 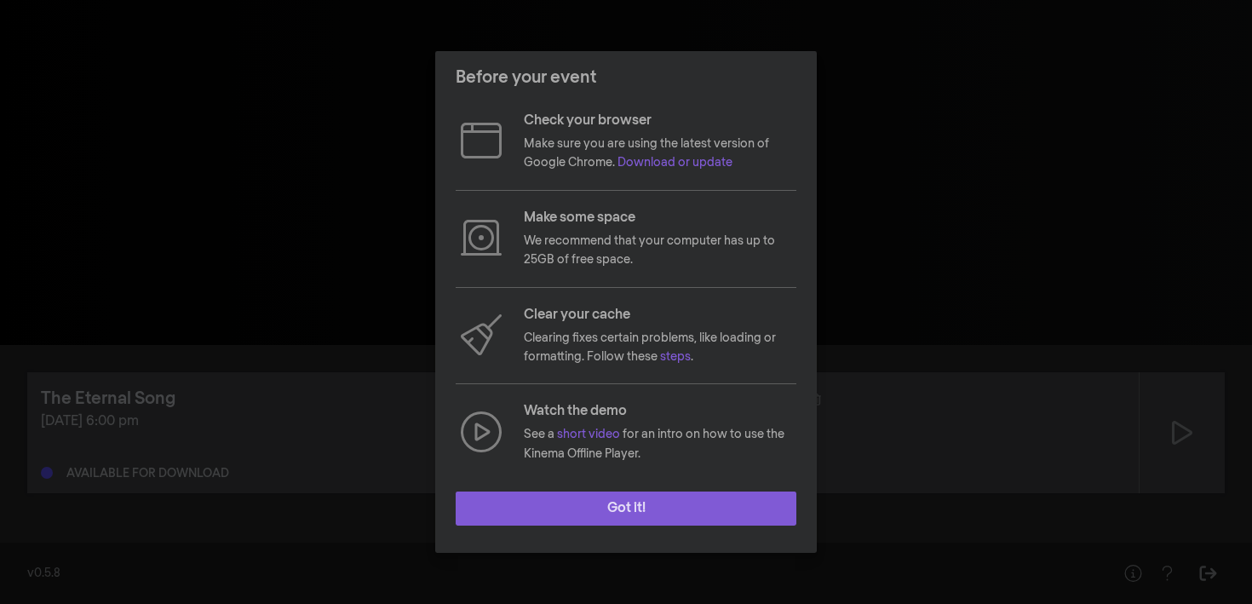 What do you see at coordinates (675, 357) in the screenshot?
I see `a: steps` at bounding box center [675, 357].